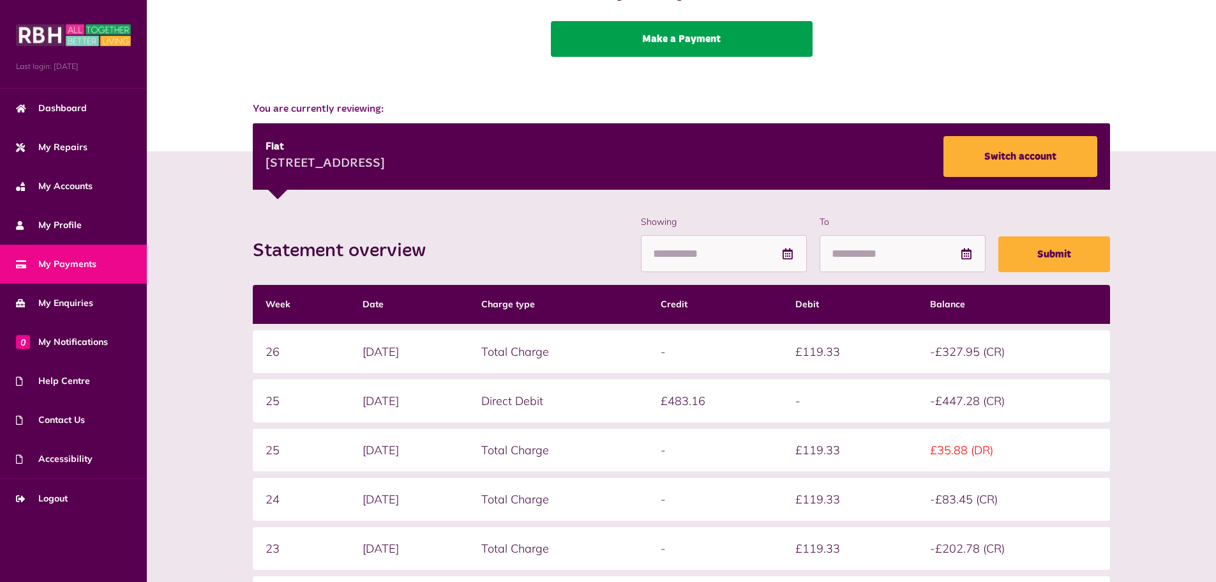  I want to click on td: £483.16, so click(715, 400).